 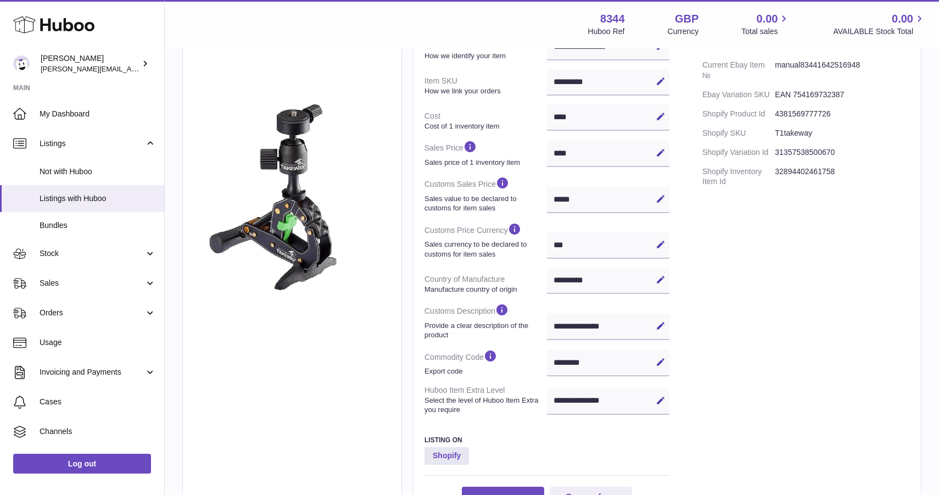 I want to click on span: Orders, so click(x=92, y=313).